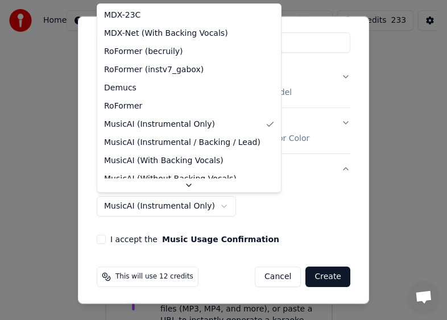  Describe the element at coordinates (159, 125) in the screenshot. I see `span: MusicAI (Instrumental Only)` at that location.